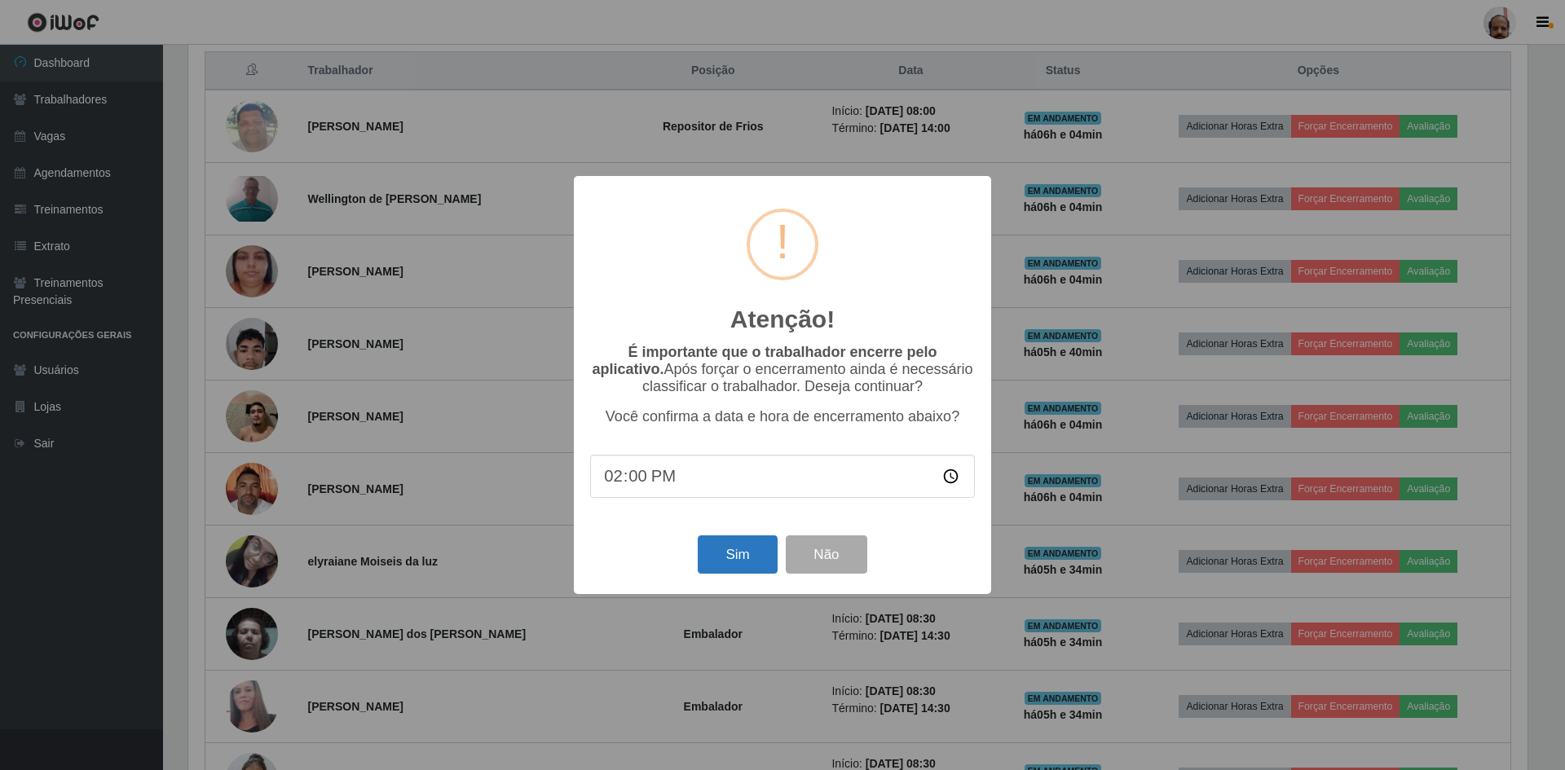 The width and height of the screenshot is (1565, 770). Describe the element at coordinates (782, 416) in the screenshot. I see `p: Você confirma a data e hora de encerramento abaixo?` at that location.